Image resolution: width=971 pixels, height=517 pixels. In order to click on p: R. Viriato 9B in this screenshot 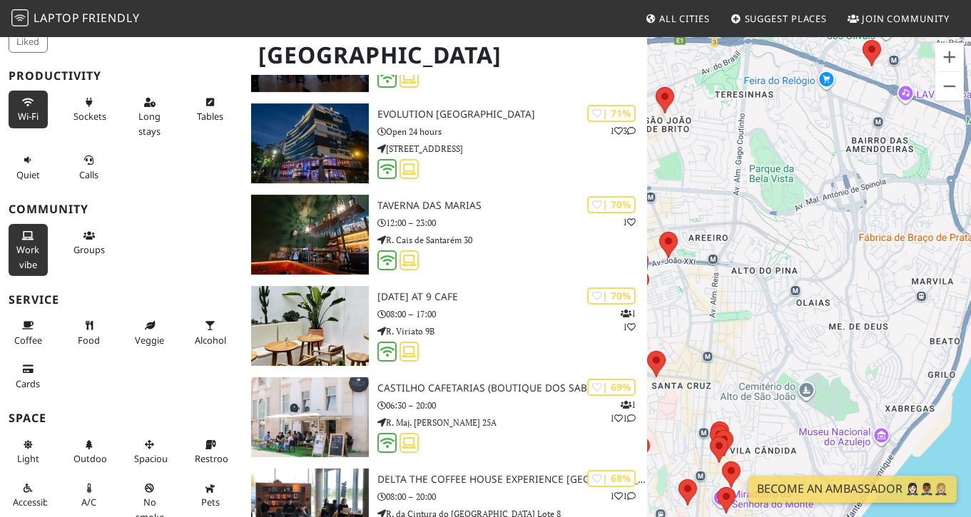, I will do `click(512, 331)`.